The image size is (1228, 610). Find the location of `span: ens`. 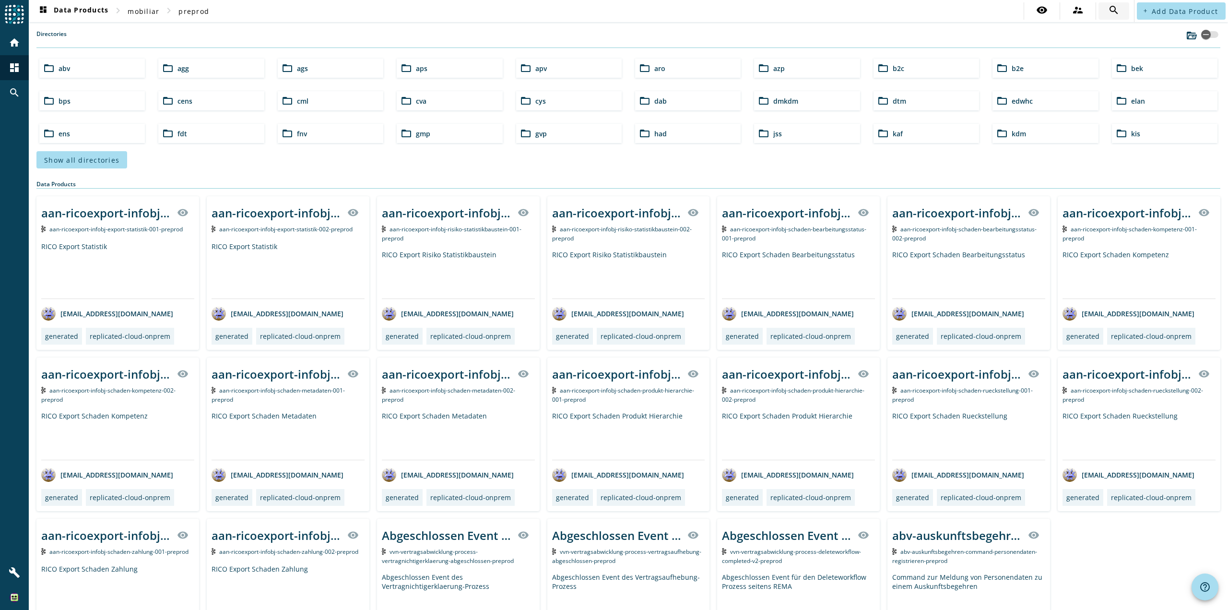

span: ens is located at coordinates (64, 133).